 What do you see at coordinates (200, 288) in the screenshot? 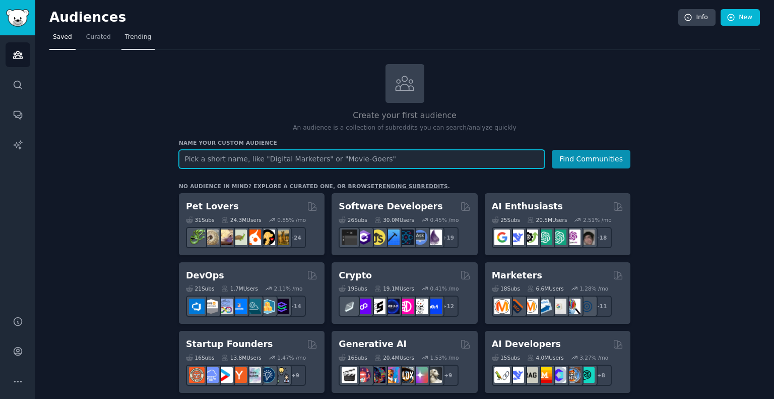
I see `div: 21 Sub s` at bounding box center [200, 288].